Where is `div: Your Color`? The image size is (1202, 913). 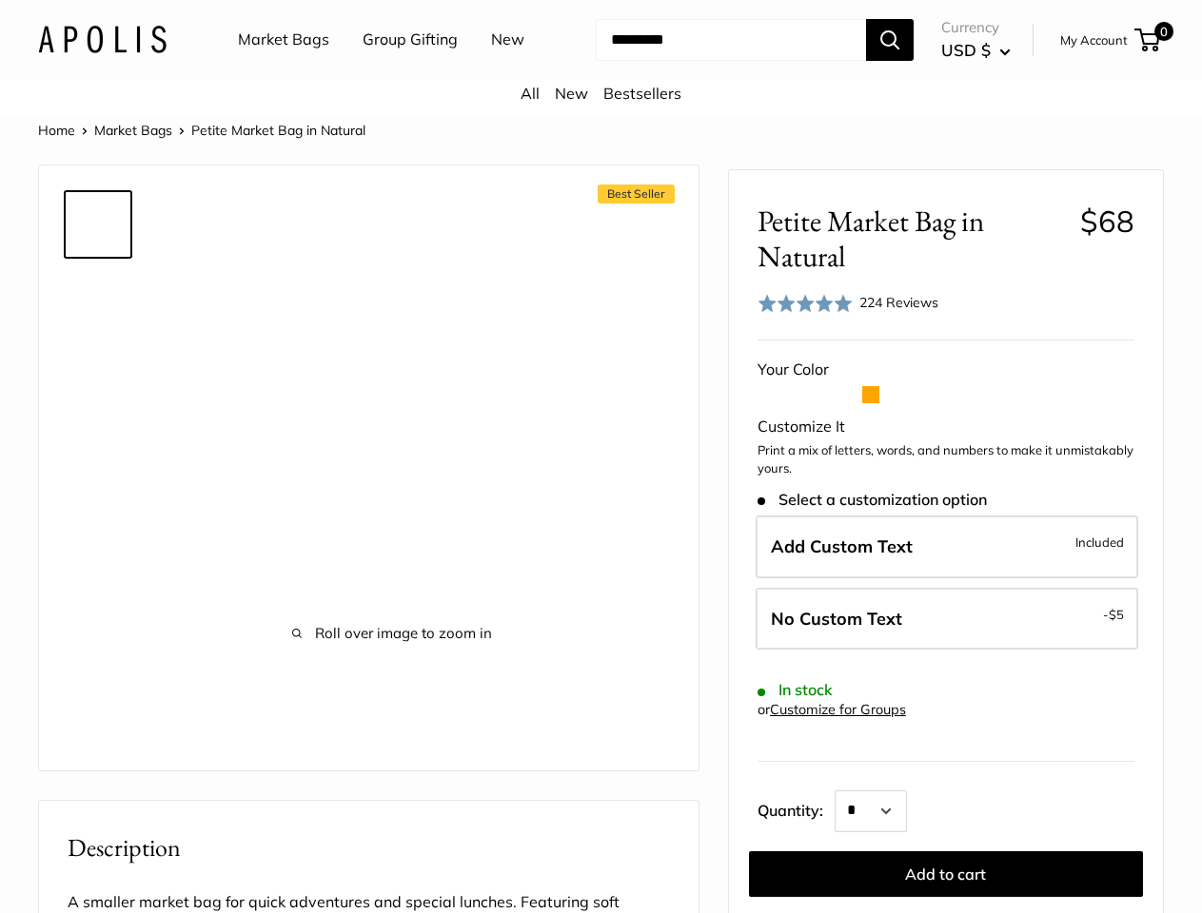
div: Your Color is located at coordinates (946, 370).